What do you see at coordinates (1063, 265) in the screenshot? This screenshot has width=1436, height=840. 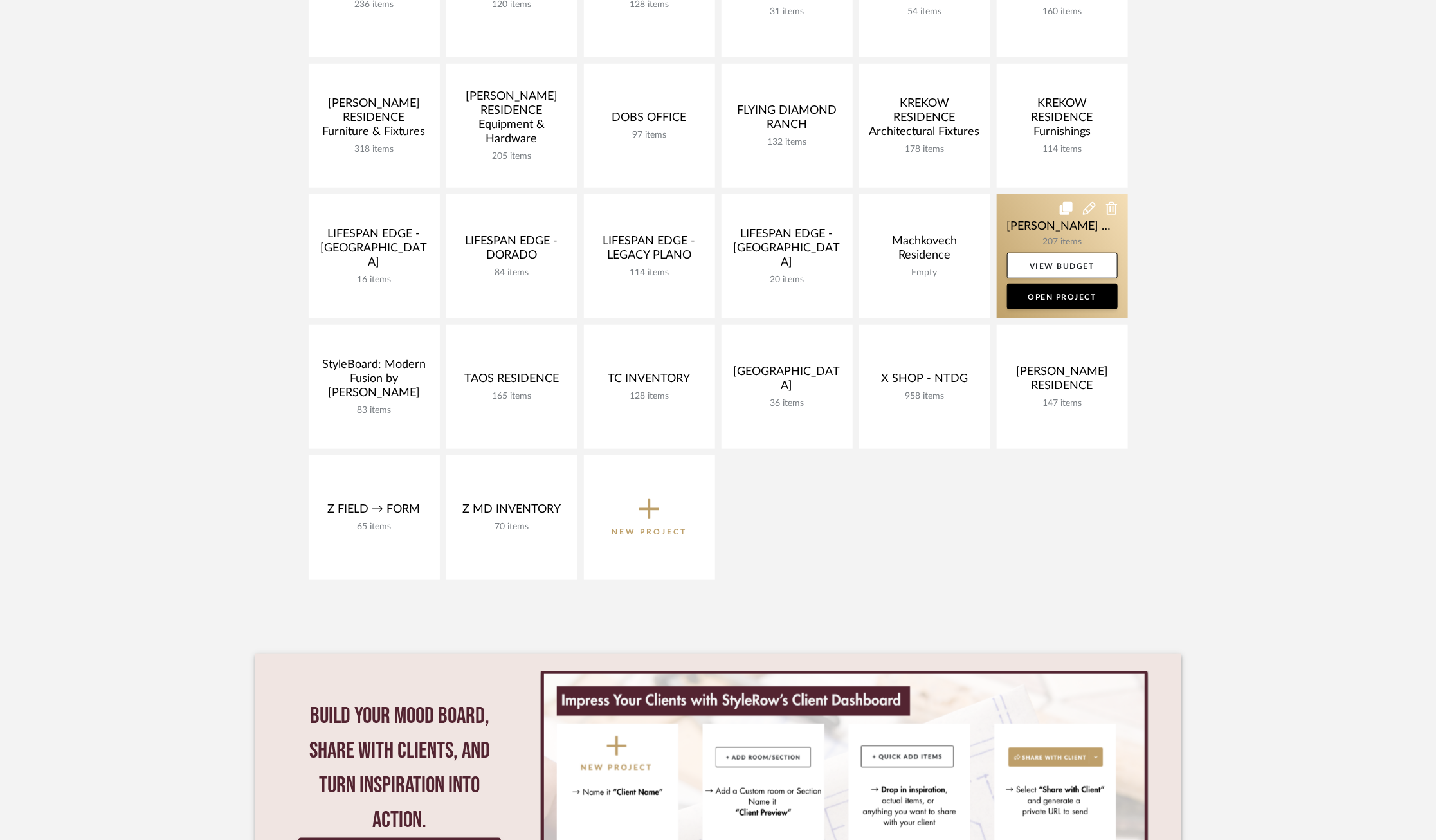 I see `a: View Budget` at bounding box center [1063, 265].